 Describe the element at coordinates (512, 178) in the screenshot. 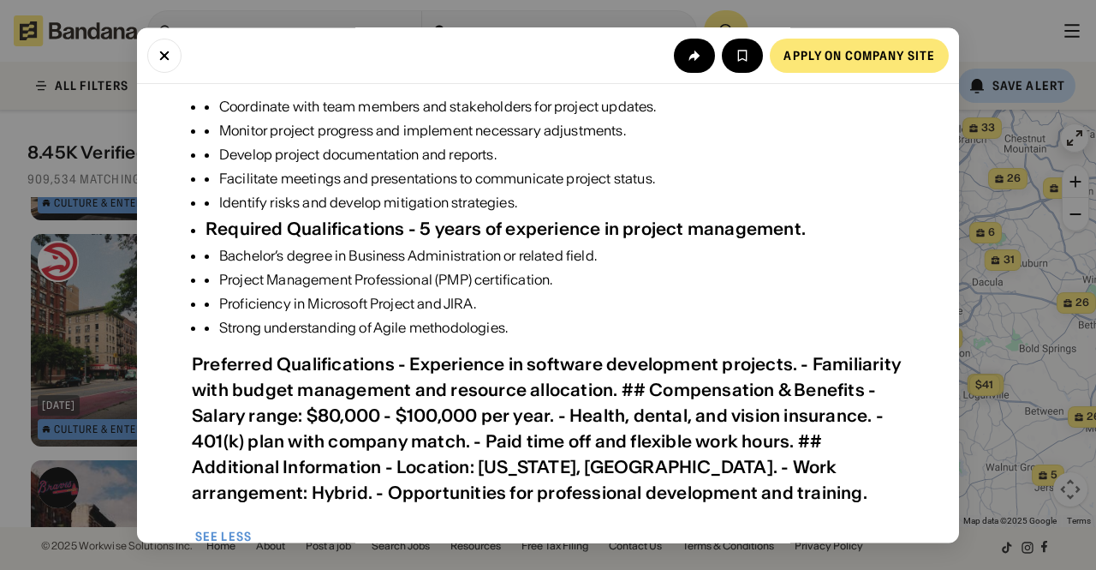

I see `div: Facilitate meetings and presentations to communicate project status.` at that location.